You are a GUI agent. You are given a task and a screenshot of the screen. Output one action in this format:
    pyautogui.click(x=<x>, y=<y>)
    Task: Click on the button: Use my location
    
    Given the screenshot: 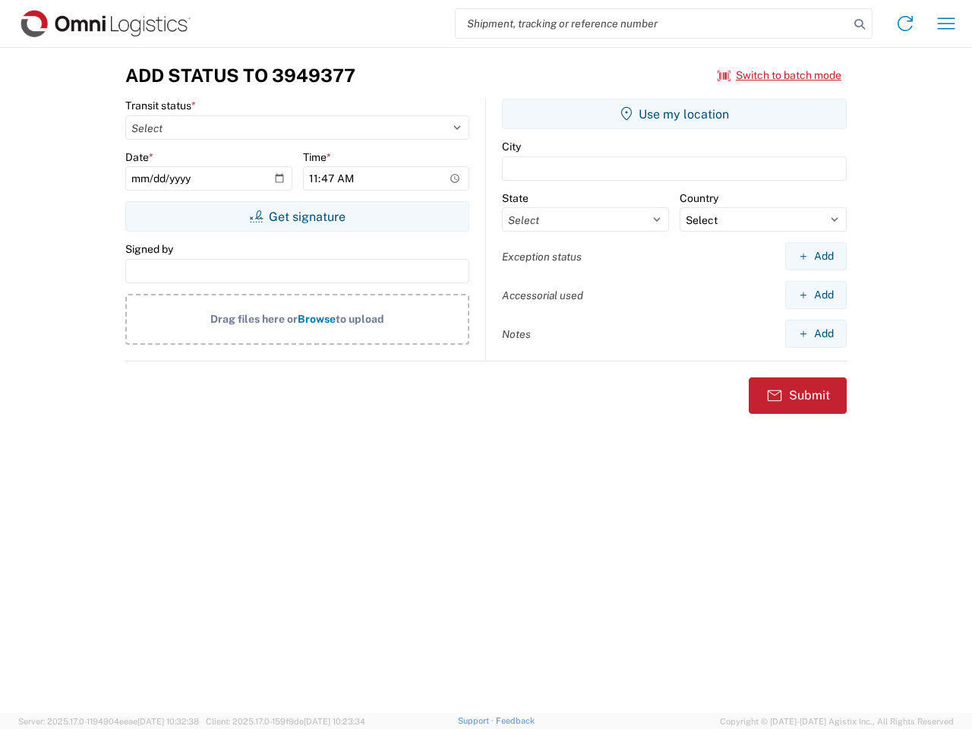 What is the action you would take?
    pyautogui.click(x=674, y=114)
    